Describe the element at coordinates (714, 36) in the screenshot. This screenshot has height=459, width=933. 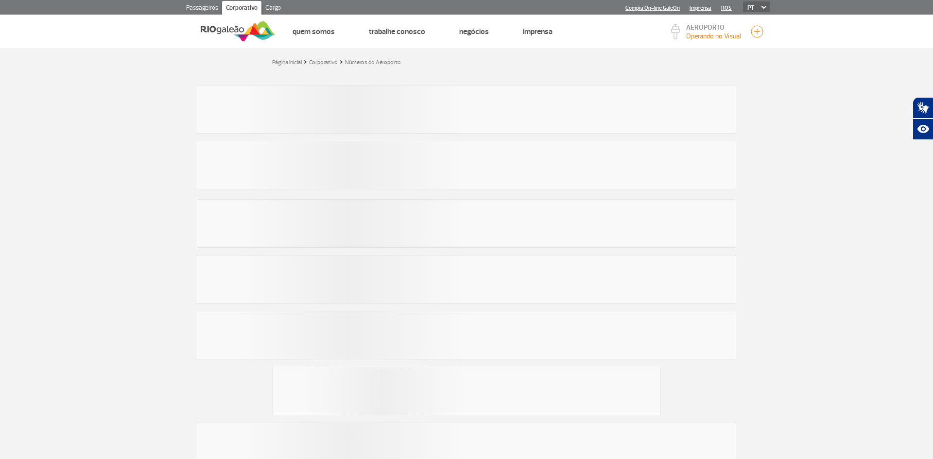
I see `p: Visibilidade de 10000m` at that location.